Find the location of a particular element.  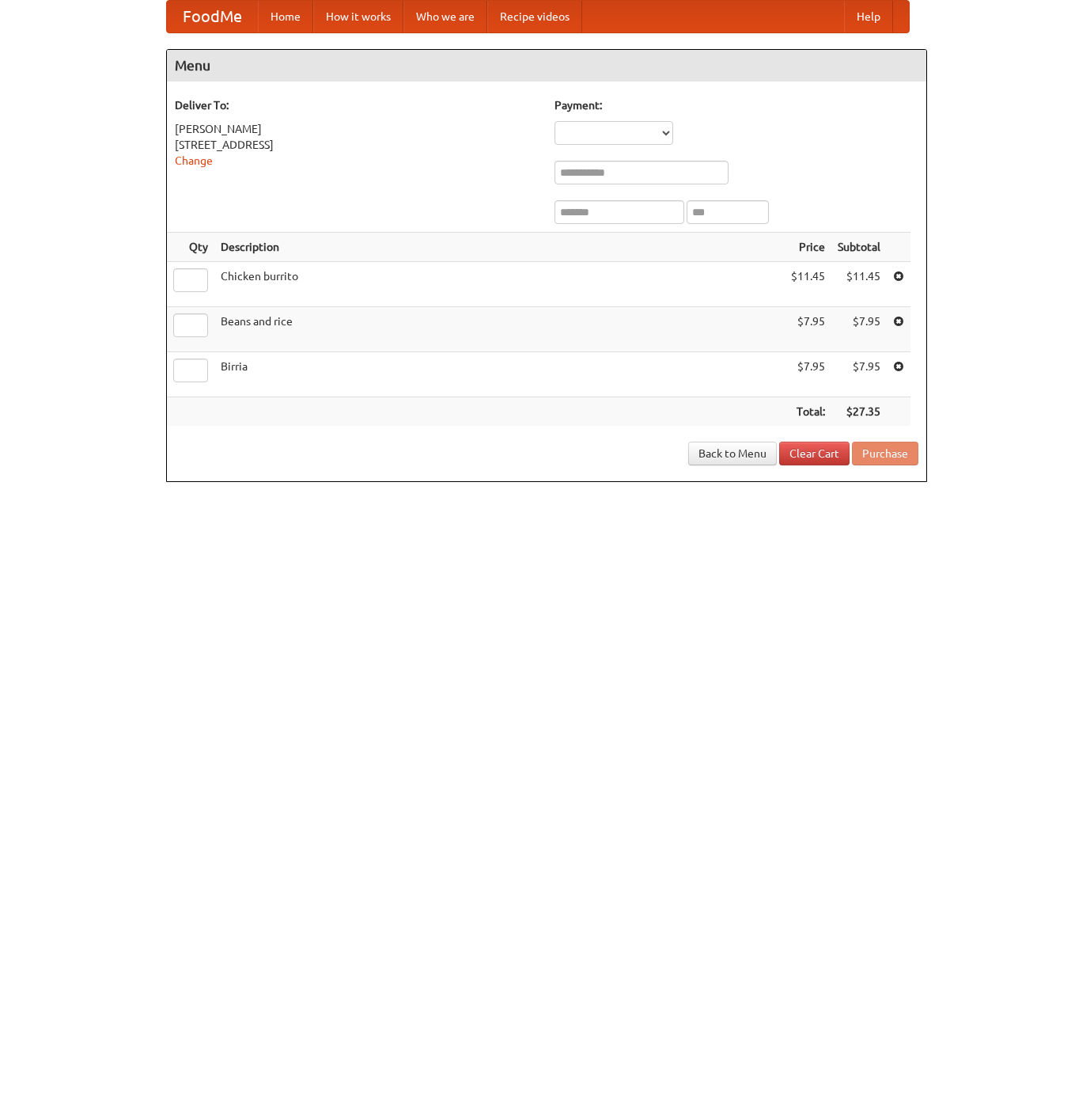

th: Qty is located at coordinates (191, 247).